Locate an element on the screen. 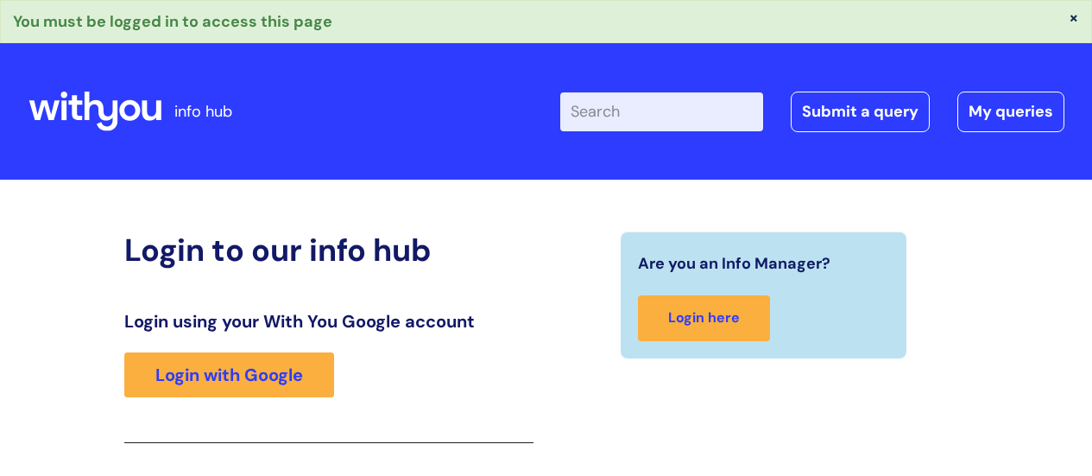  h3: Login using your With You Google account is located at coordinates (329, 321).